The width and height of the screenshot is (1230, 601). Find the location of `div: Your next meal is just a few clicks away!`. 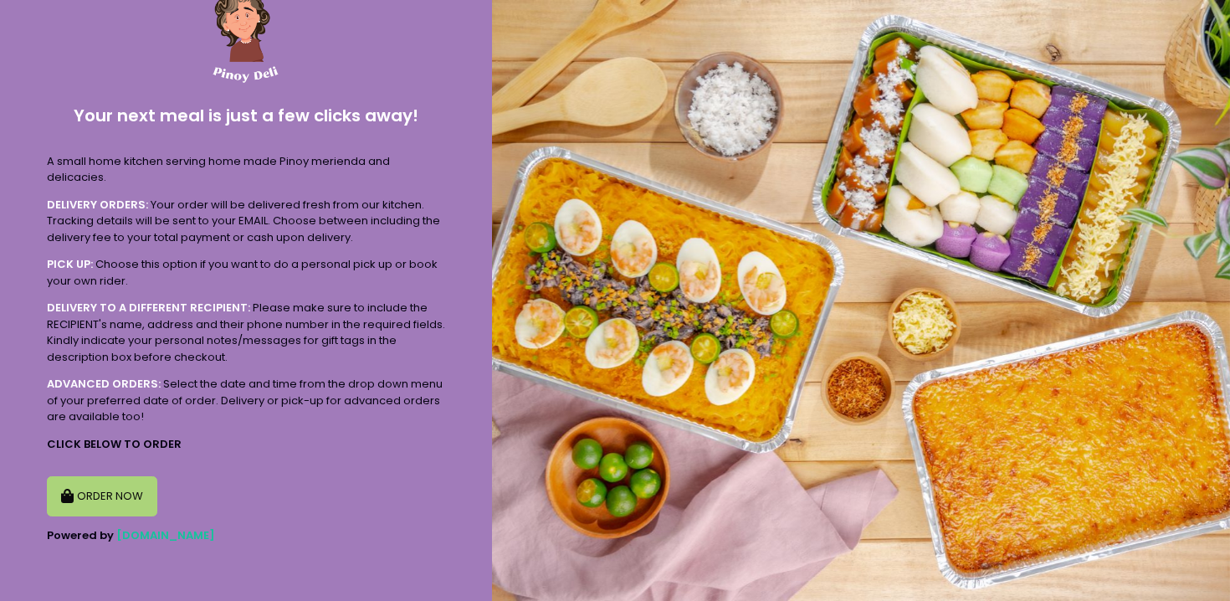

div: Your next meal is just a few clicks away! is located at coordinates (246, 115).